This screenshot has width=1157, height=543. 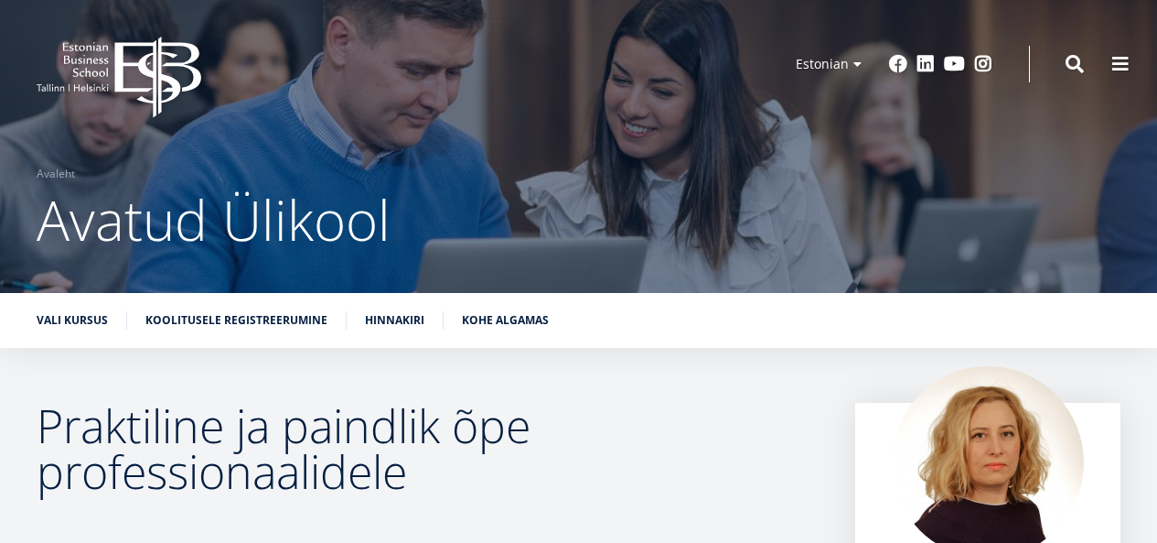 I want to click on span: Avatud Ülikool, so click(x=213, y=220).